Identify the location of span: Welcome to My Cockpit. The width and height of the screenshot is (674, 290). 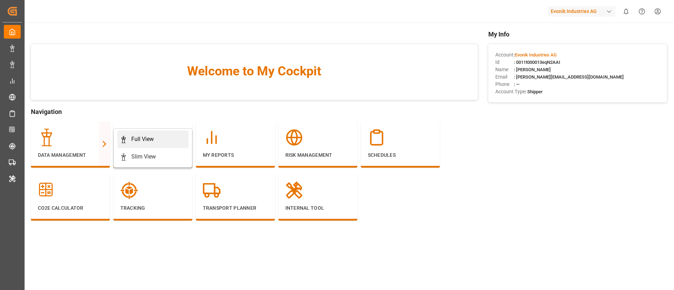
(254, 71).